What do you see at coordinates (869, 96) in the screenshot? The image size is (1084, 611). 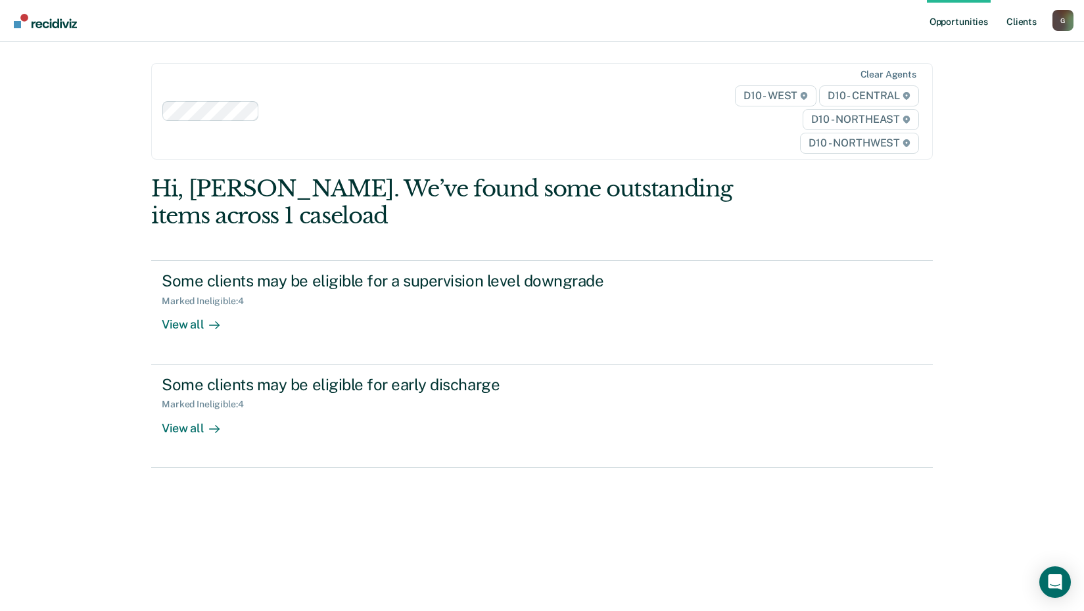 I see `span: D10 - CENTRAL` at bounding box center [869, 96].